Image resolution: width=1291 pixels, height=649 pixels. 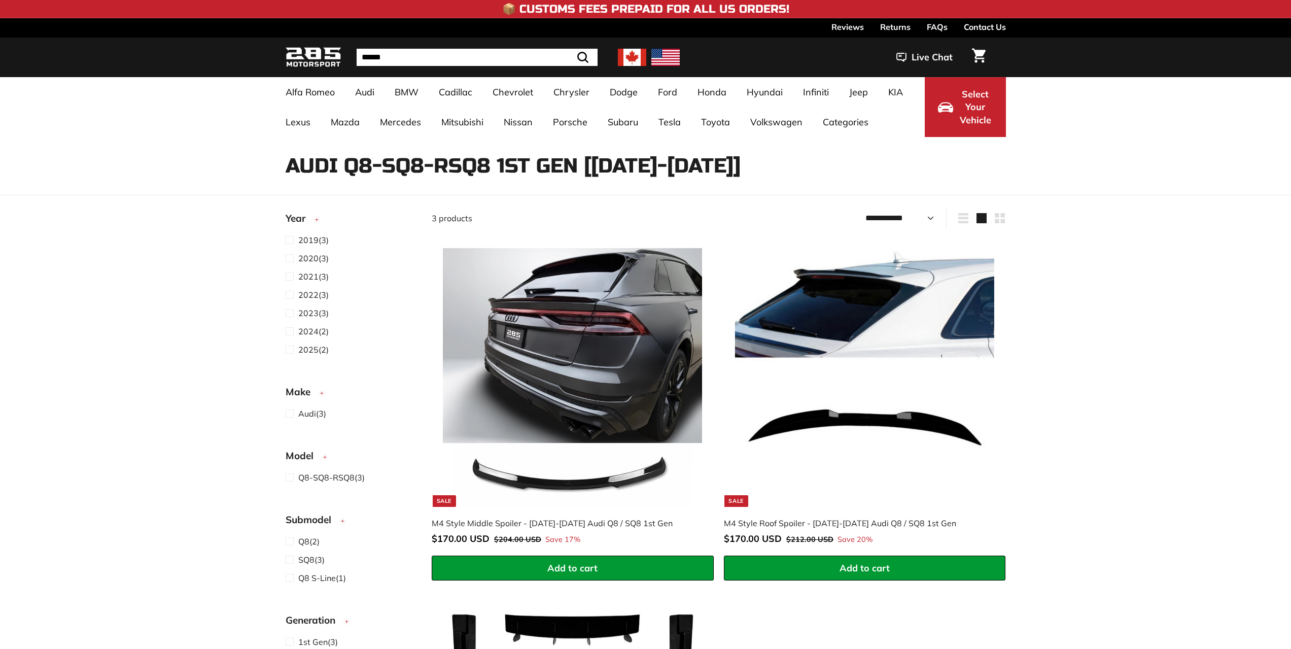 What do you see at coordinates (304, 541) in the screenshot?
I see `span: Q8` at bounding box center [304, 541].